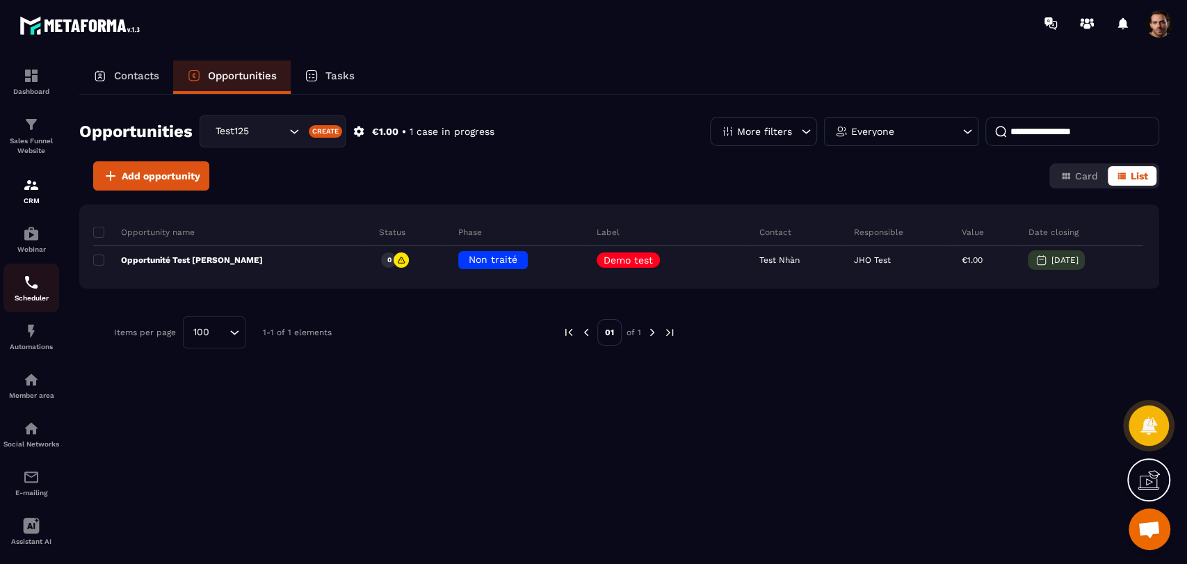 The image size is (1187, 564). Describe the element at coordinates (31, 395) in the screenshot. I see `p: Member area` at that location.